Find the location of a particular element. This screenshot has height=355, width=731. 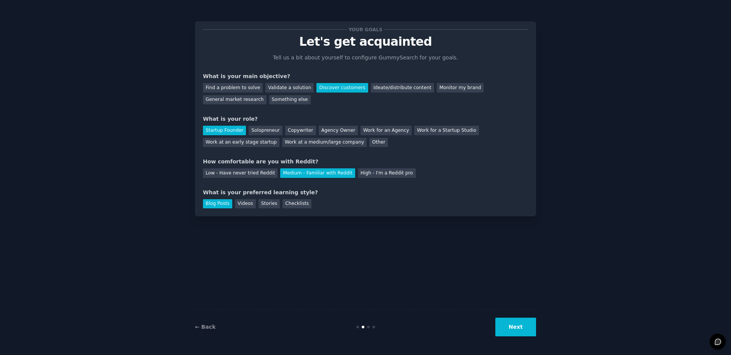

div: Checklists is located at coordinates (297, 204).